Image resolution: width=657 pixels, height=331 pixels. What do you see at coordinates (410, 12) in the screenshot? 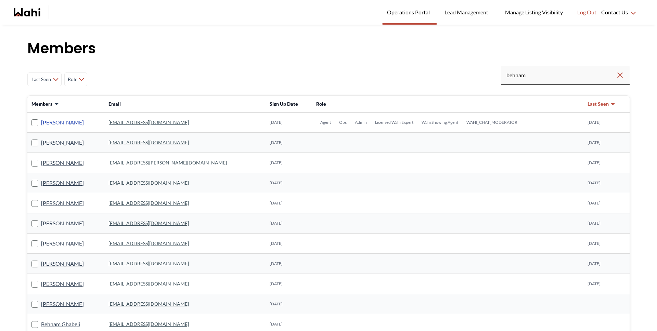
I see `span: Operations Portal` at bounding box center [410, 12].